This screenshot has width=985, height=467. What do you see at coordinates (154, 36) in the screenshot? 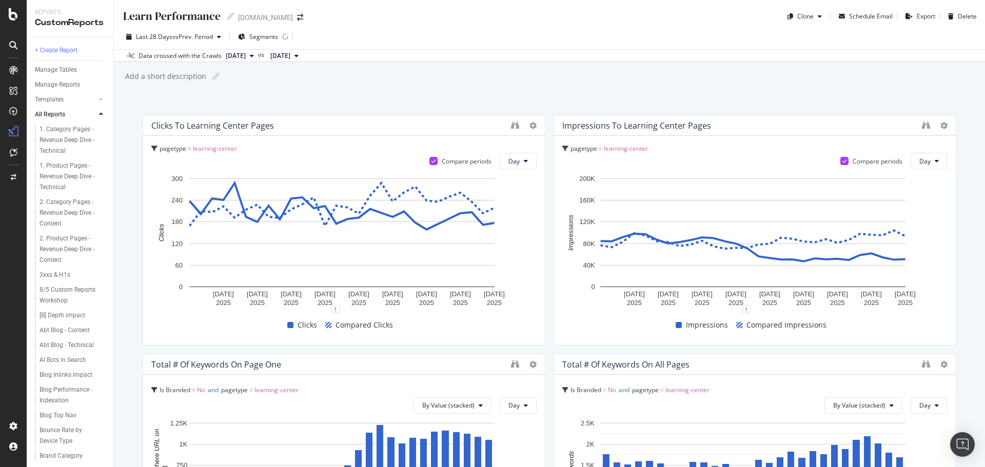
I see `span: Last 28 Days` at bounding box center [154, 36].